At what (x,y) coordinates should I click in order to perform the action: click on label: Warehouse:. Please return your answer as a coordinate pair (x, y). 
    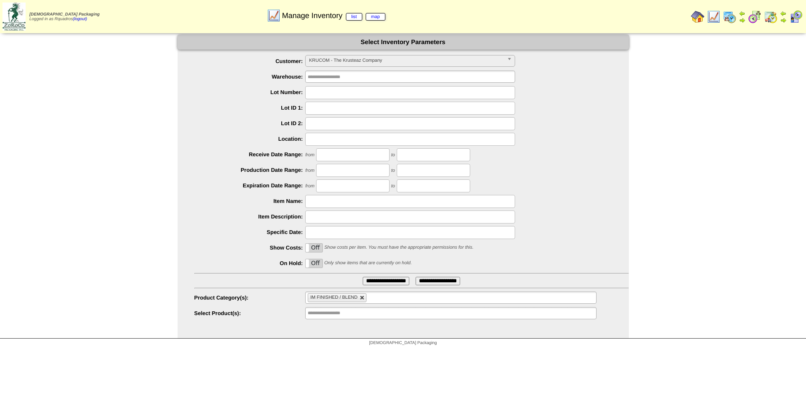
    Looking at the image, I should click on (250, 76).